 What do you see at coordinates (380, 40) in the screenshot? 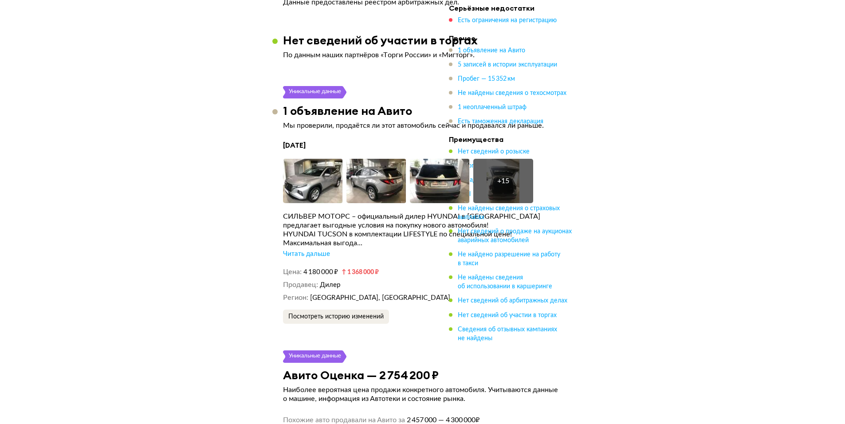
I see `h3: Нет сведений об участии в торгах` at bounding box center [380, 40].